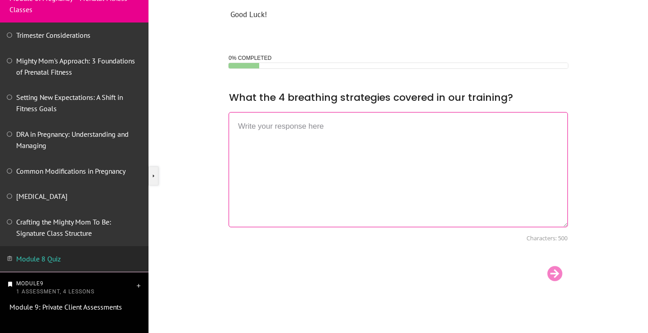  I want to click on a: Module 9: Private Client Assessments, so click(66, 307).